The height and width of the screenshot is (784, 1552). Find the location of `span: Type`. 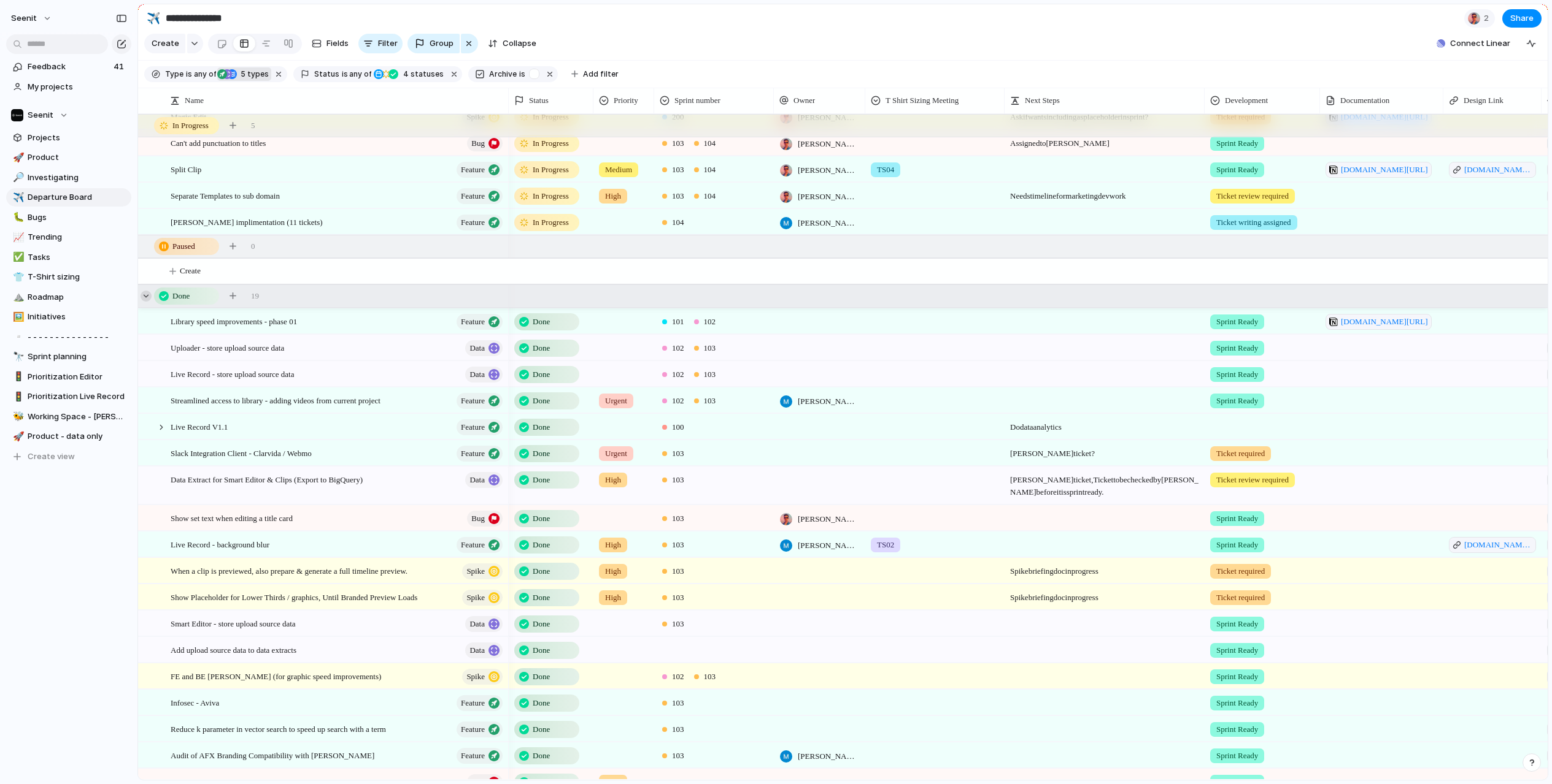

span: Type is located at coordinates (174, 75).